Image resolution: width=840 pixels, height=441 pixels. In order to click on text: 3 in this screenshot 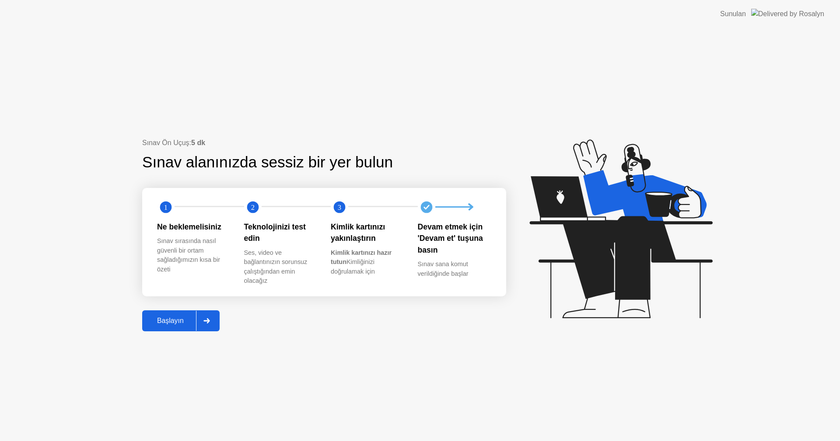, I will do `click(339, 207)`.